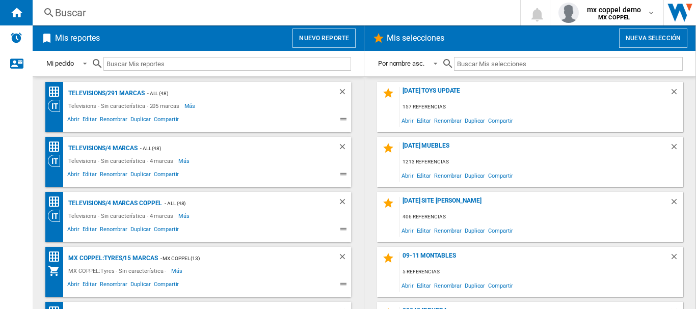  Describe the element at coordinates (324, 38) in the screenshot. I see `button: Nuevo reporte` at that location.